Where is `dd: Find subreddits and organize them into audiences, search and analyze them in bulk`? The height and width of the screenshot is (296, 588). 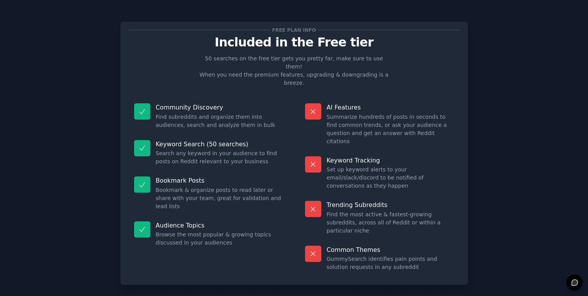
dd: Find subreddits and organize them into audiences, search and analyze them in bulk is located at coordinates (219, 121).